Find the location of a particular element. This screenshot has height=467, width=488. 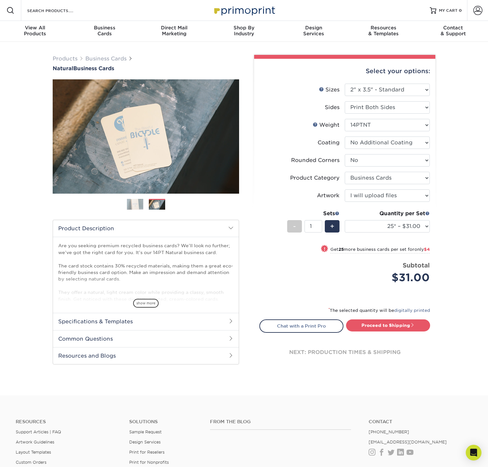

span: Shop By is located at coordinates (243, 28).